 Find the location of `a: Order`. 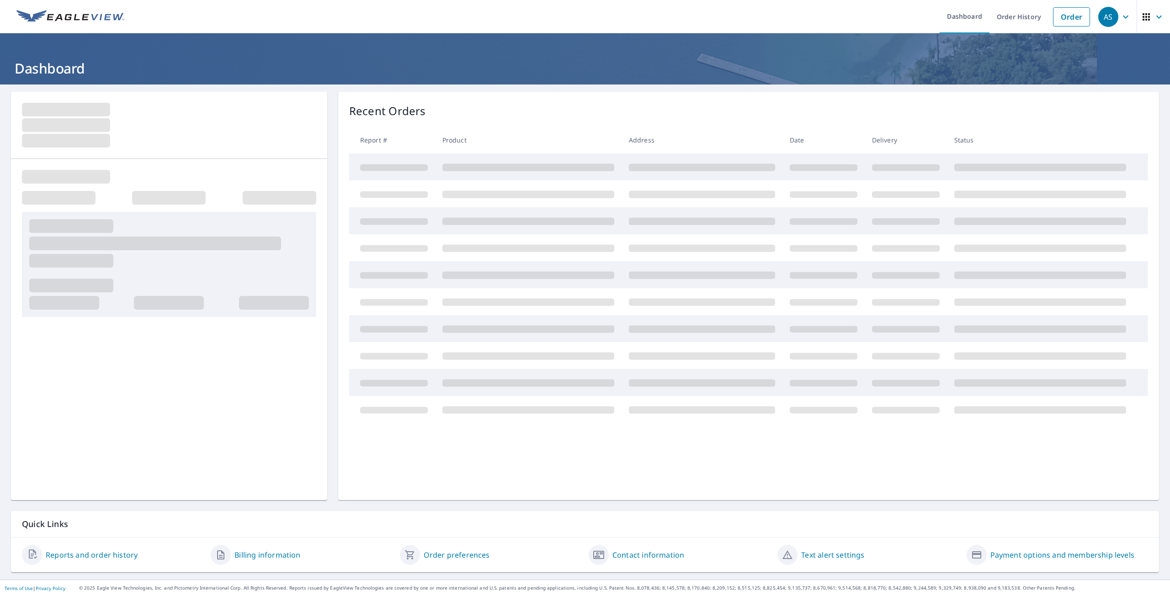

a: Order is located at coordinates (1071, 17).